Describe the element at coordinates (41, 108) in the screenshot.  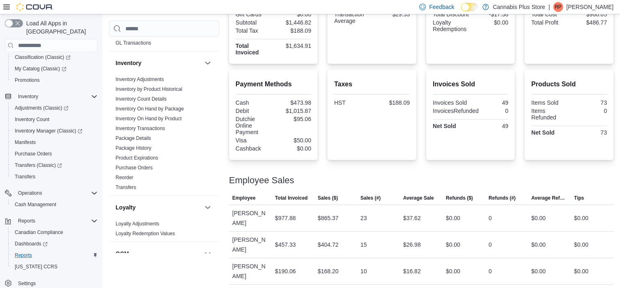
I see `a: Adjustments (Classic)` at that location.